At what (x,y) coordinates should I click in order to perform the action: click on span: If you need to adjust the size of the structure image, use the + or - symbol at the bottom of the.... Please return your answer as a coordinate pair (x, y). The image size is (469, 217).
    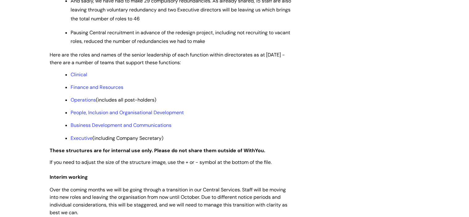
    Looking at the image, I should click on (161, 162).